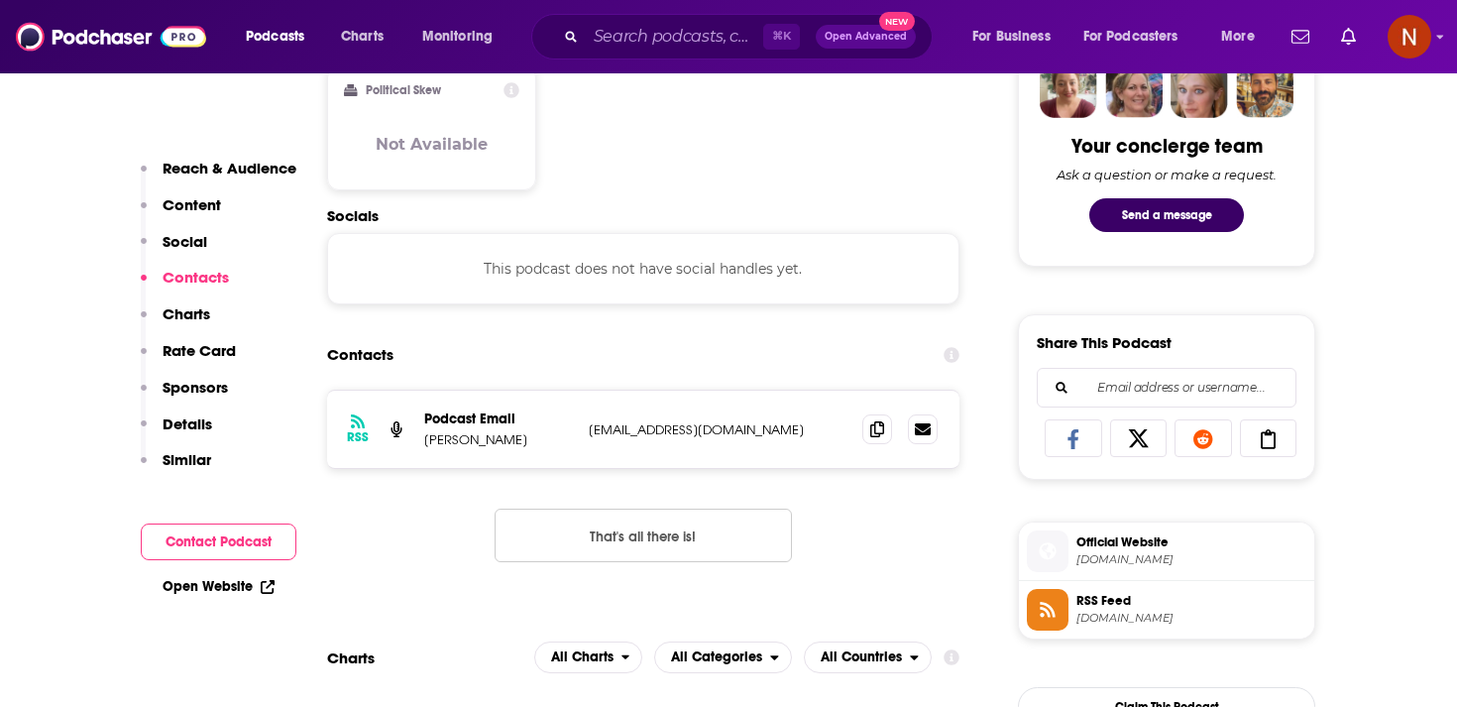  What do you see at coordinates (188, 359) in the screenshot?
I see `button: Rate Card` at bounding box center [188, 359].